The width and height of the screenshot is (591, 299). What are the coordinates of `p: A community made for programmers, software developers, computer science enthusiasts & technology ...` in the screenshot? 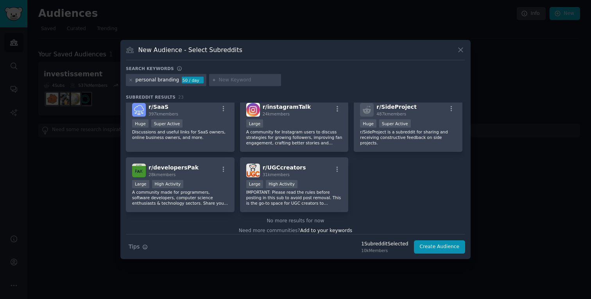 It's located at (180, 197).